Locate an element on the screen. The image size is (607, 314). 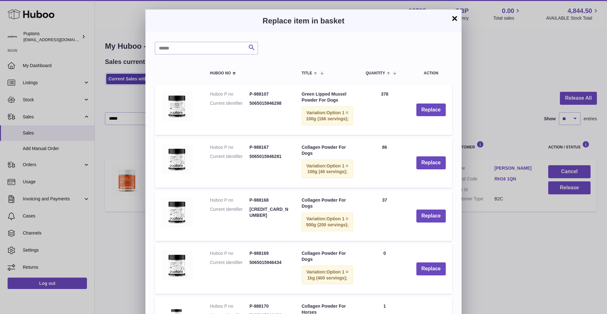
span: Option 1 = 1kg (400 servings); is located at coordinates (328, 274).